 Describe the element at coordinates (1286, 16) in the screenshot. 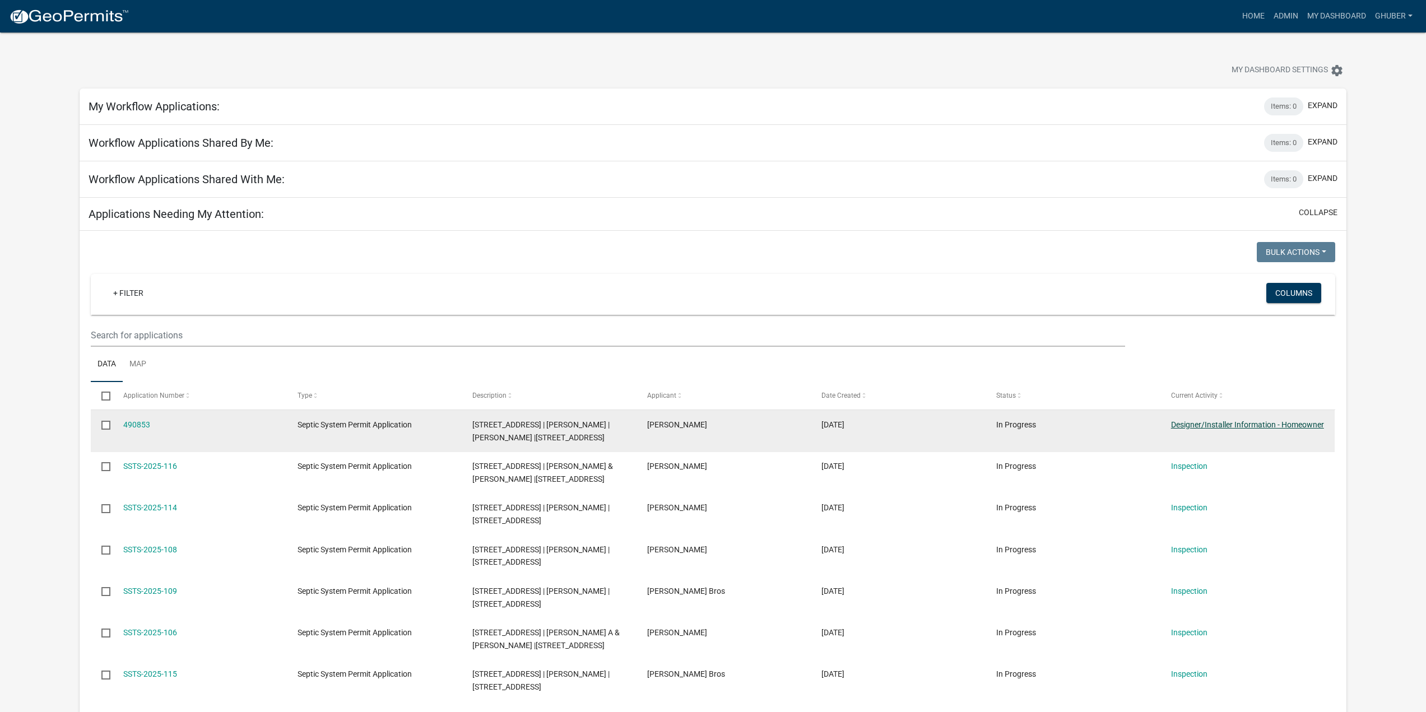

I see `a: Admin` at that location.